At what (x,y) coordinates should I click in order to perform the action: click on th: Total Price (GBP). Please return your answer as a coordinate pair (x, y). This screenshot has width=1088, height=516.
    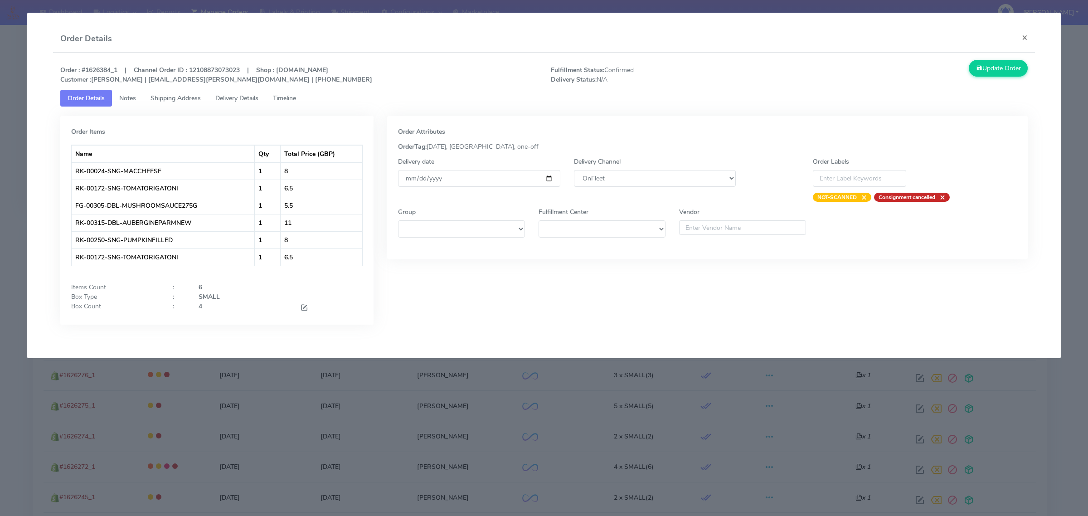
    Looking at the image, I should click on (322, 154).